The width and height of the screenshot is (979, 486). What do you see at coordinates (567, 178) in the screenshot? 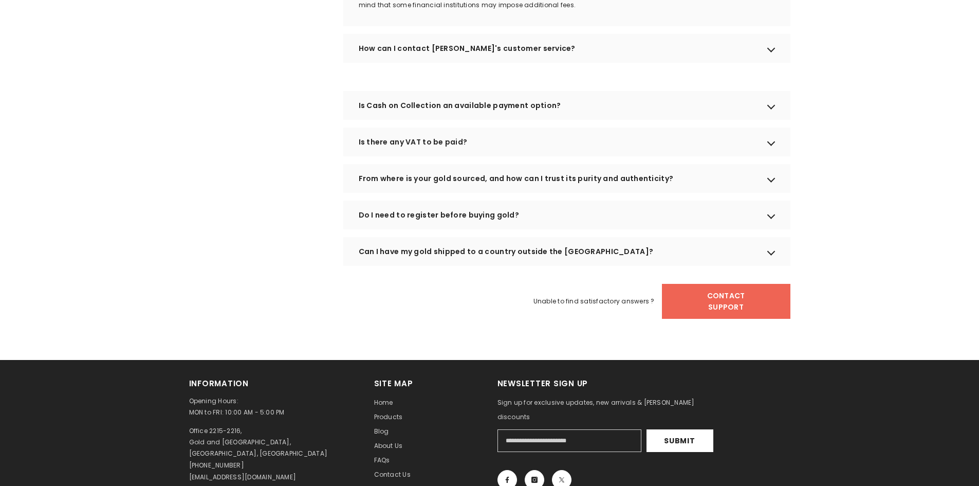
I see `div: From where is your gold sourced, and how can I trust its purity and authenticity?` at bounding box center [567, 178].